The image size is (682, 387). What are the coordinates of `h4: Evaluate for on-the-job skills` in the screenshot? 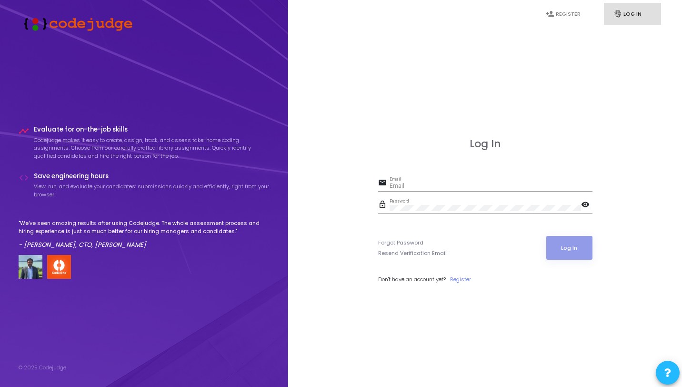 It's located at (152, 129).